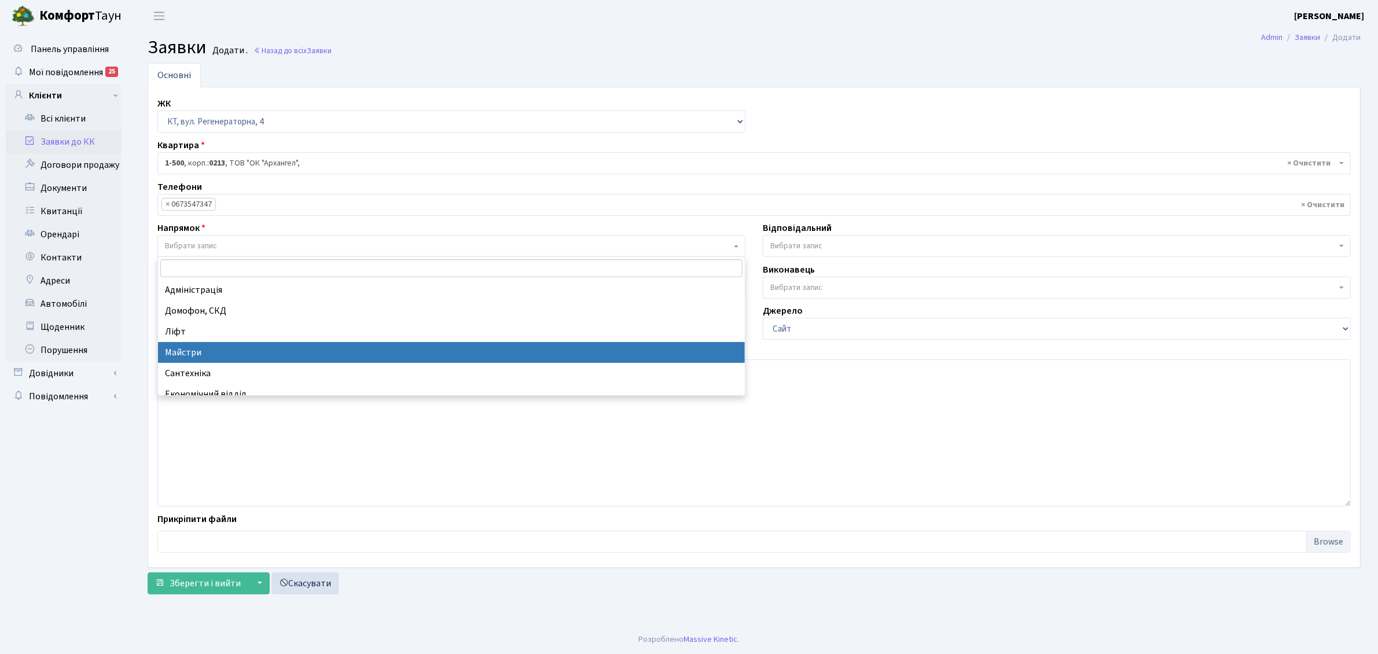 The height and width of the screenshot is (654, 1378). What do you see at coordinates (64, 327) in the screenshot?
I see `a: Щоденник` at bounding box center [64, 327].